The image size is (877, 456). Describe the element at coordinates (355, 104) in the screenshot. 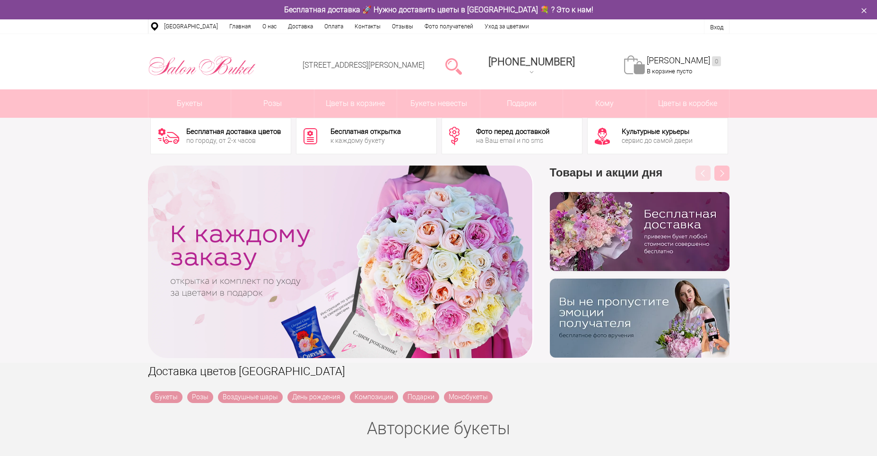

I see `a: Цветы в корзине` at that location.